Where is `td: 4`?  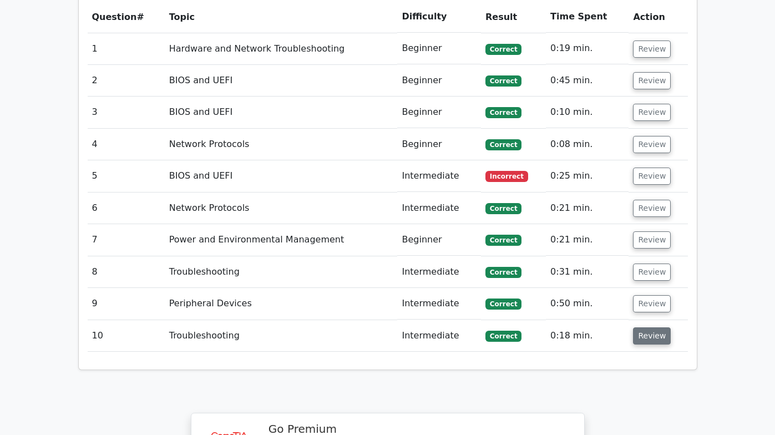
td: 4 is located at coordinates (126, 144).